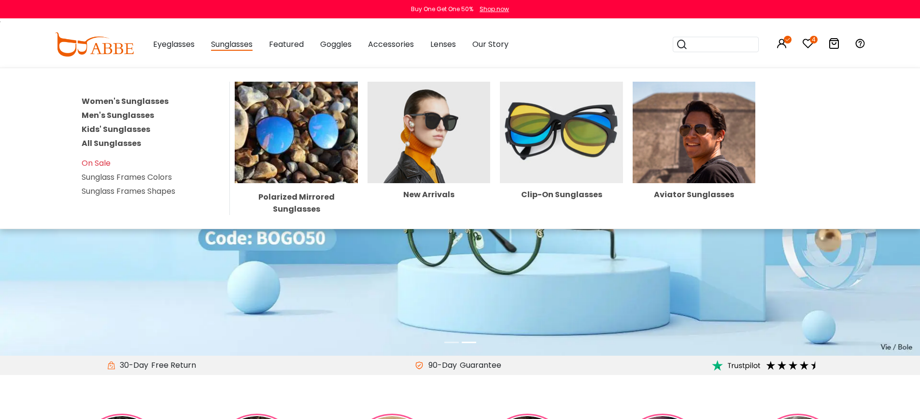 The height and width of the screenshot is (419, 920). Describe the element at coordinates (694, 132) in the screenshot. I see `img: Aviator Sunglasses` at that location.